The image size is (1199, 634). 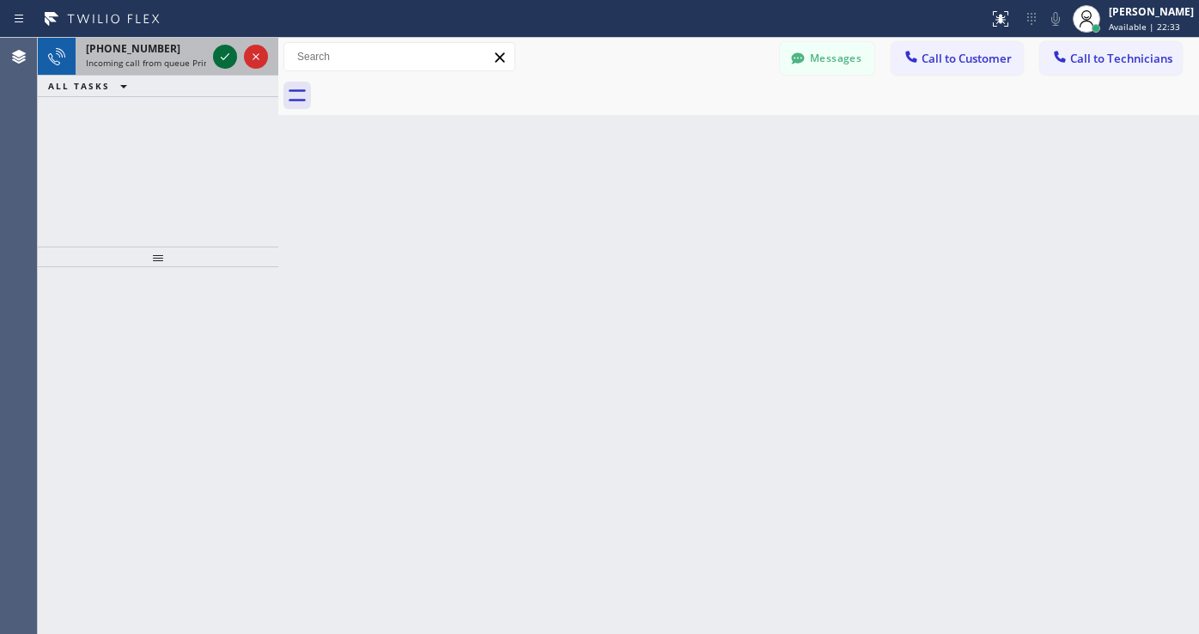 I want to click on button: Messages, so click(x=827, y=58).